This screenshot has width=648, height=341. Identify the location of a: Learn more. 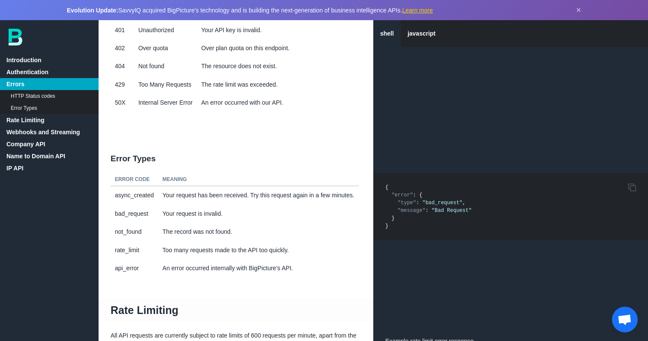
(418, 10).